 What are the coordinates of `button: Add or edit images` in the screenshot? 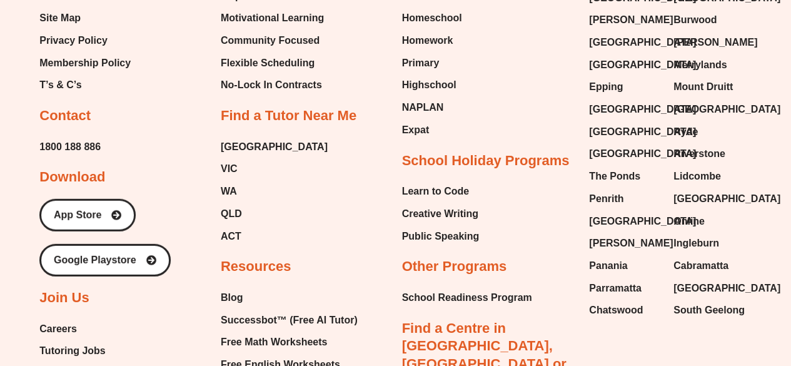 It's located at (338, 10).